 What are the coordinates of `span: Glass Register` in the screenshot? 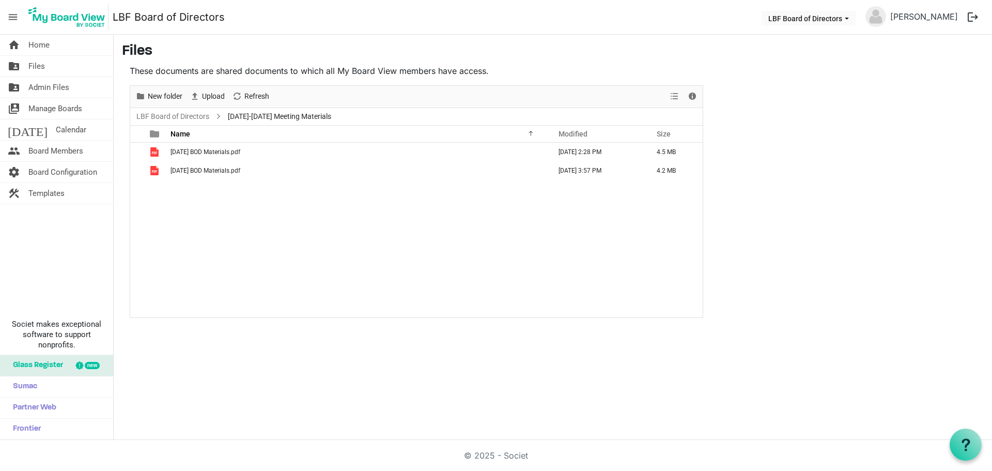 It's located at (35, 365).